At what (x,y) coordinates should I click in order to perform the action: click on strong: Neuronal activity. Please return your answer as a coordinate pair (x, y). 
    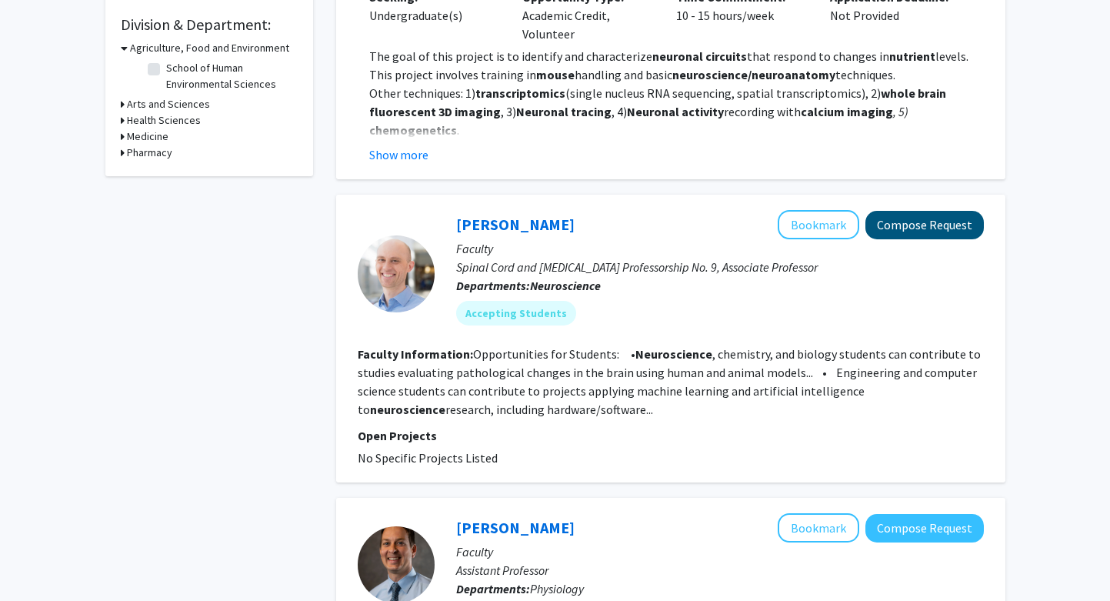
    Looking at the image, I should click on (675, 112).